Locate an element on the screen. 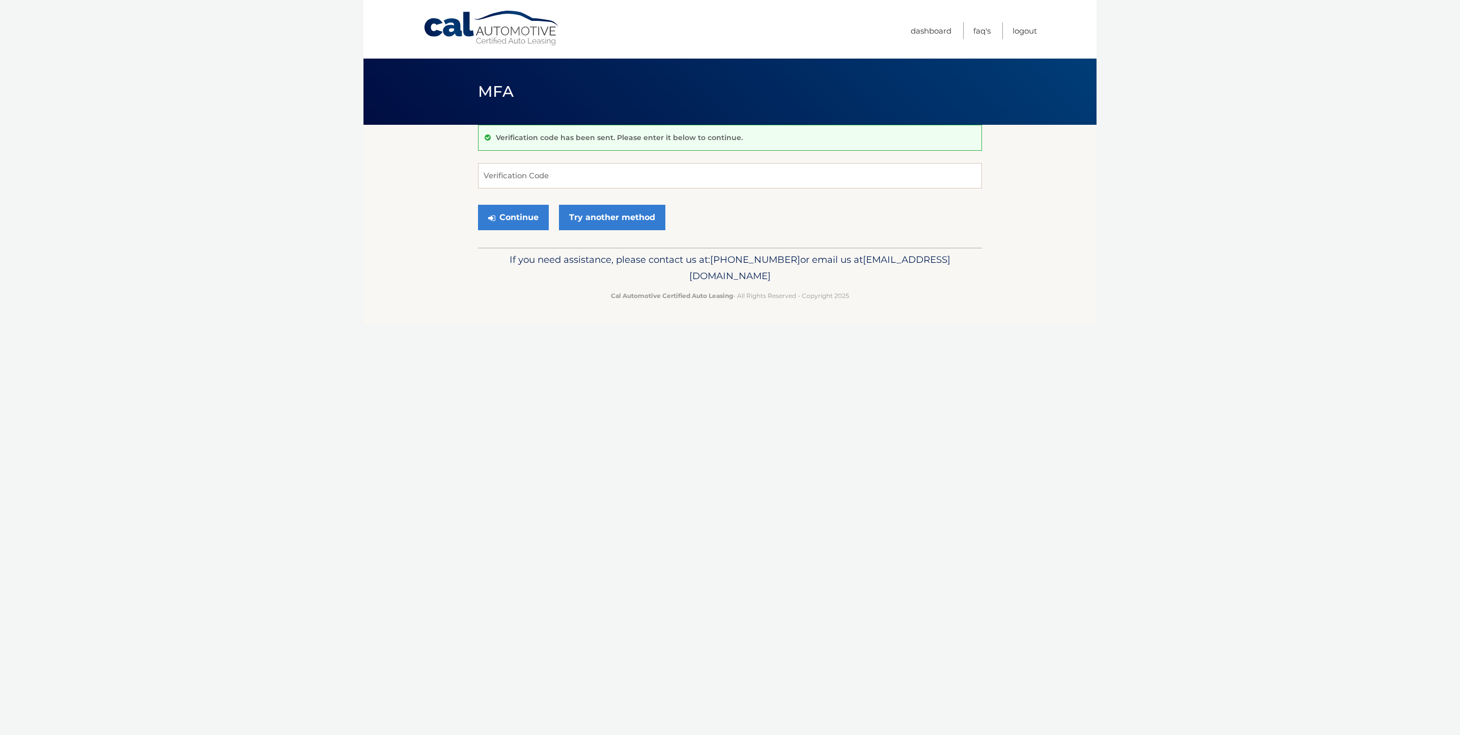 This screenshot has height=735, width=1460. a: Logout is located at coordinates (1025, 31).